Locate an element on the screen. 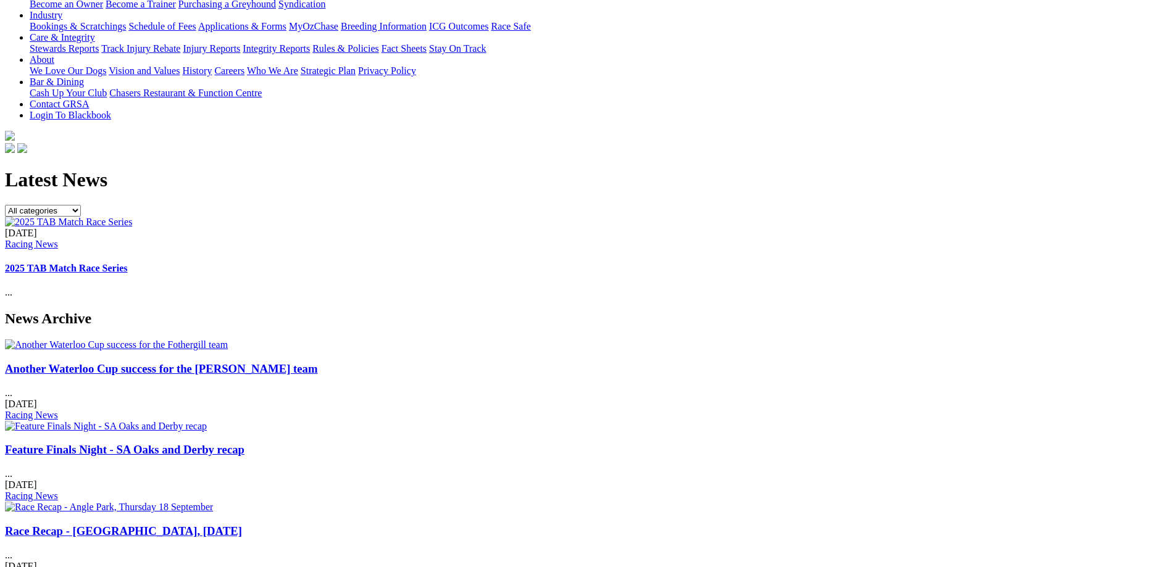 Image resolution: width=1176 pixels, height=567 pixels. a: Vision and Values is located at coordinates (144, 70).